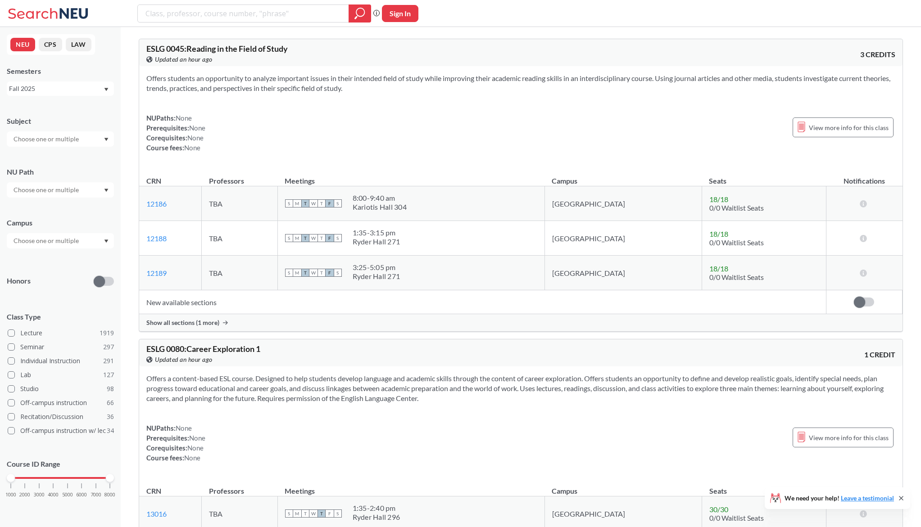  I want to click on span: Class Type, so click(60, 317).